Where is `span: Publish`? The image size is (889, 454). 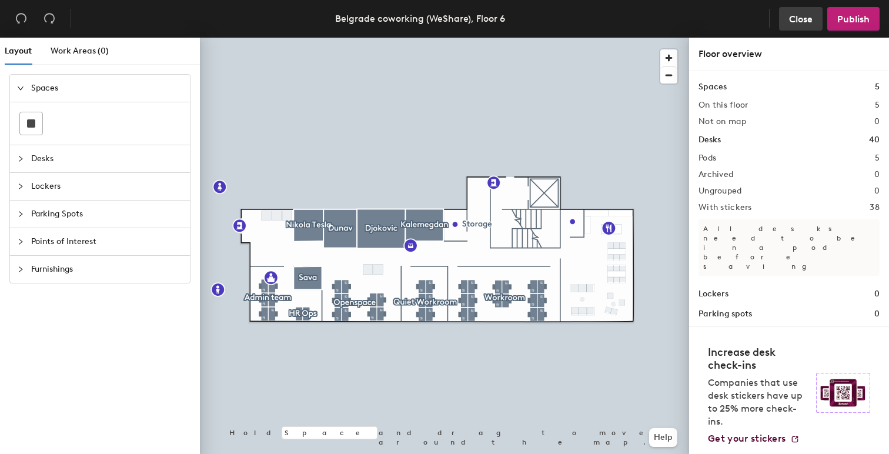 span: Publish is located at coordinates (853, 19).